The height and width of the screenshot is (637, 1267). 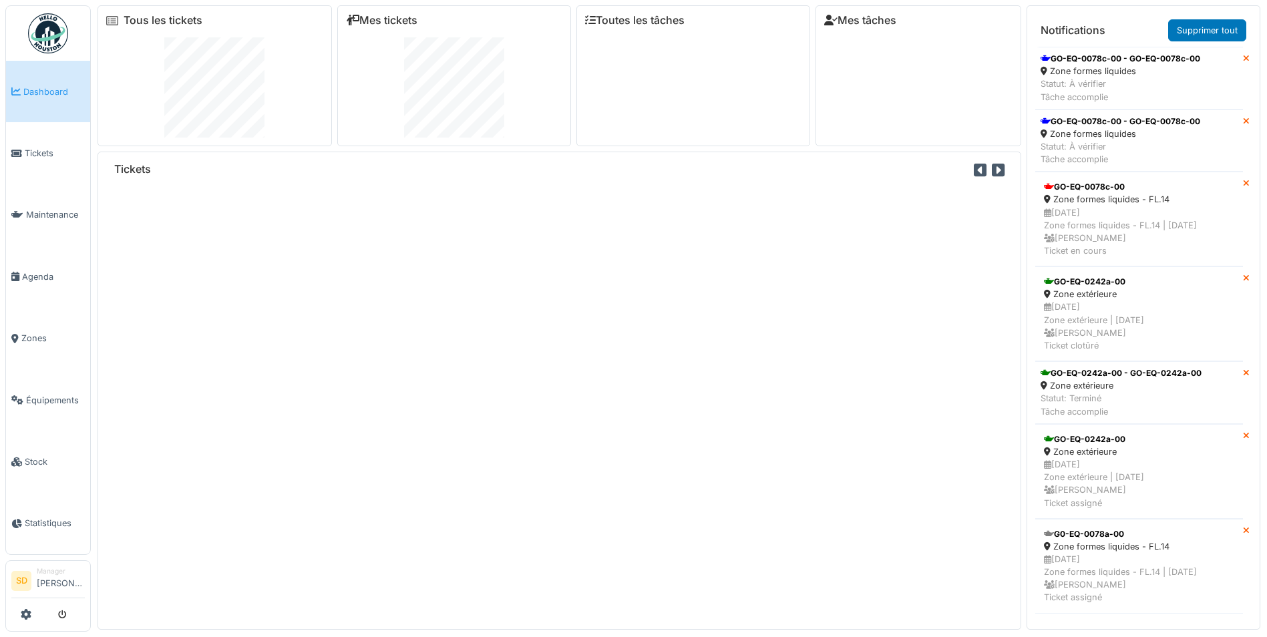 I want to click on a: Maintenance, so click(x=48, y=215).